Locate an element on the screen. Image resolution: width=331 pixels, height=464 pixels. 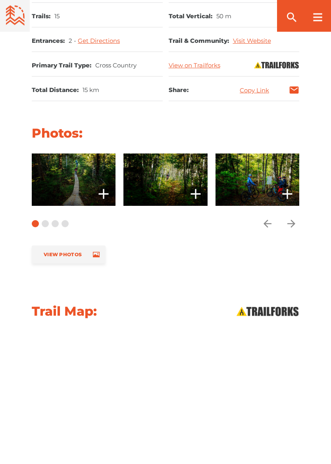
h2: Photos: is located at coordinates (165, 134).